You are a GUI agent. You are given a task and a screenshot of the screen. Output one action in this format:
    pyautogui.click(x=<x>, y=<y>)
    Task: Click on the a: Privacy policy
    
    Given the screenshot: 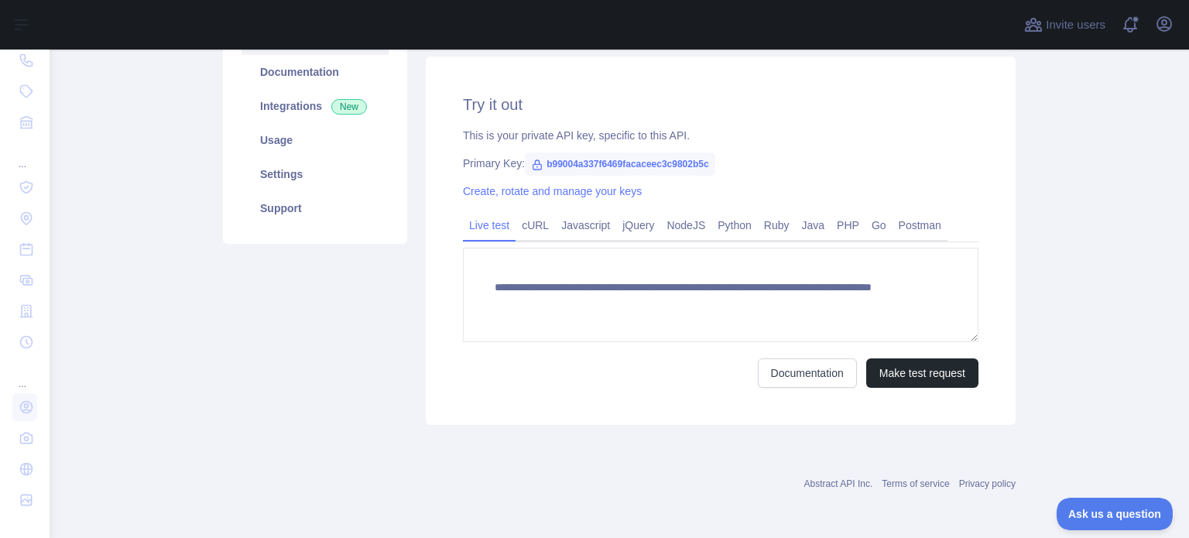 What is the action you would take?
    pyautogui.click(x=987, y=484)
    